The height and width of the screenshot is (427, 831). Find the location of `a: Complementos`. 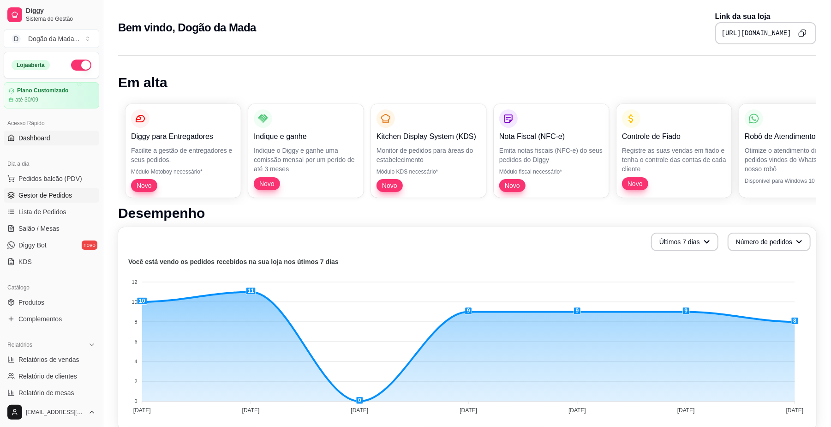

a: Complementos is located at coordinates (51, 319).